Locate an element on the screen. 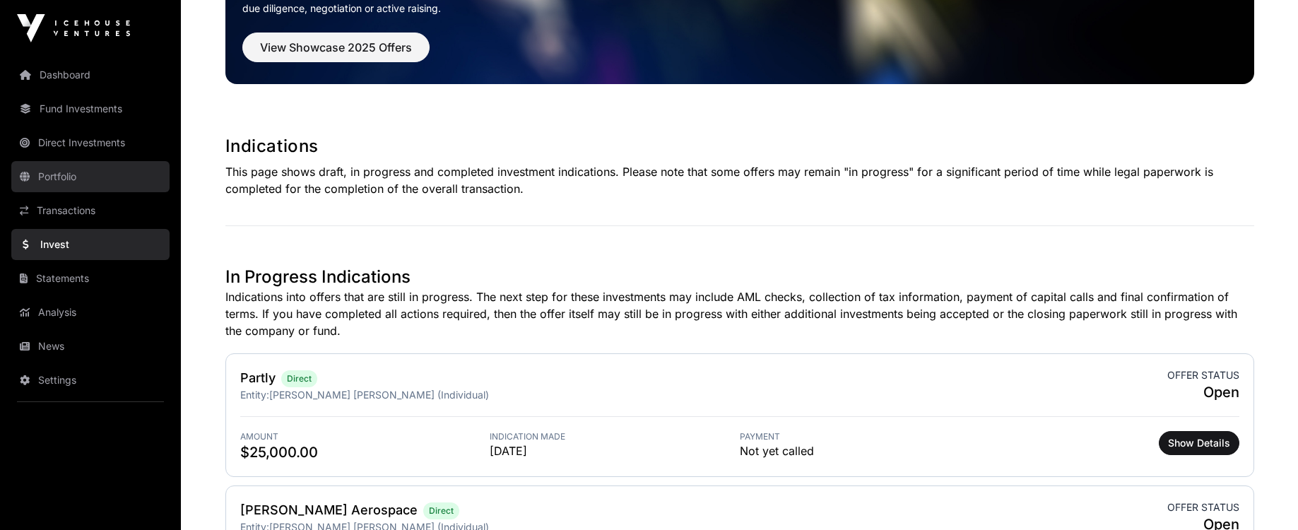 Image resolution: width=1298 pixels, height=530 pixels. span: $25,000.00 is located at coordinates (365, 452).